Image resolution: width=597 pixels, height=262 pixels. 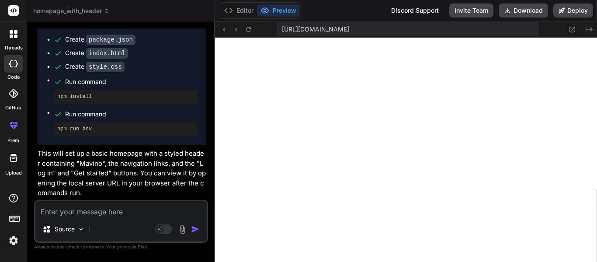 What do you see at coordinates (573, 10) in the screenshot?
I see `button: Deploy` at bounding box center [573, 10].